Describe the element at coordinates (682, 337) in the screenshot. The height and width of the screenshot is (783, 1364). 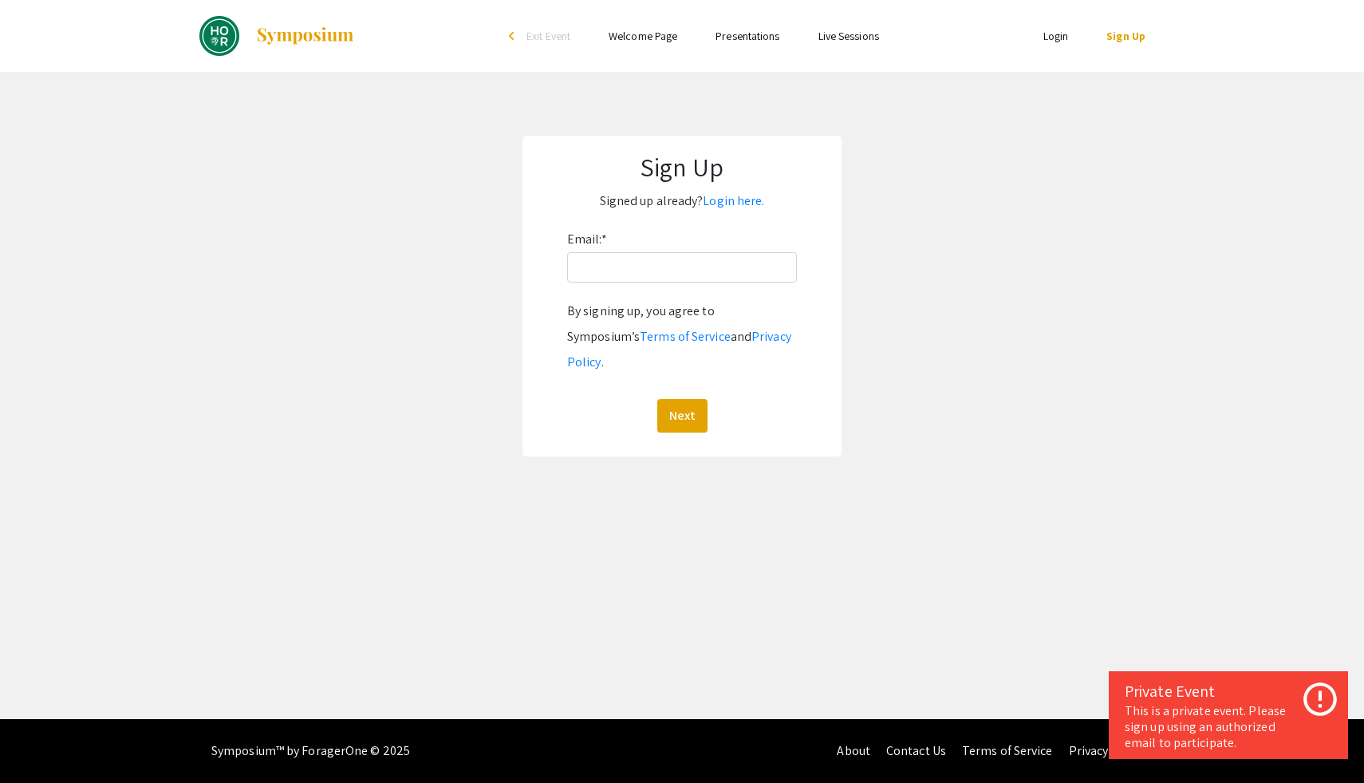
I see `div: By signing up, you agree to Symposium’s and .` at that location.